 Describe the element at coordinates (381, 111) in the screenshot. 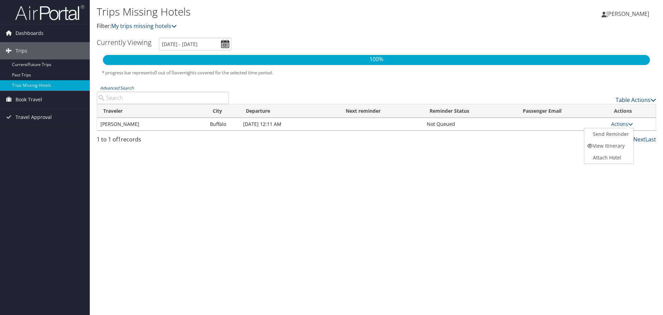

I see `th: Next reminder` at that location.